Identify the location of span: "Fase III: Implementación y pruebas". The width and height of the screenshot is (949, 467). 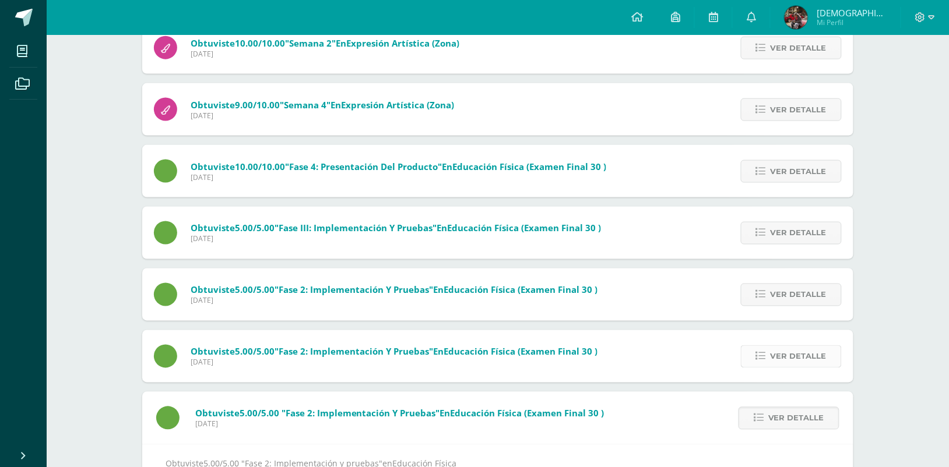
(356, 228).